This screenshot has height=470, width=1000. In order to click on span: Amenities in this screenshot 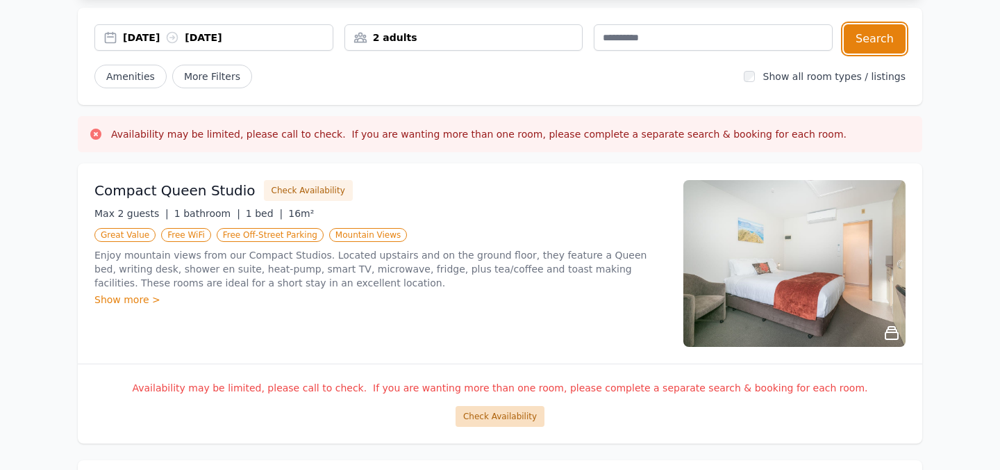, I will do `click(131, 76)`.